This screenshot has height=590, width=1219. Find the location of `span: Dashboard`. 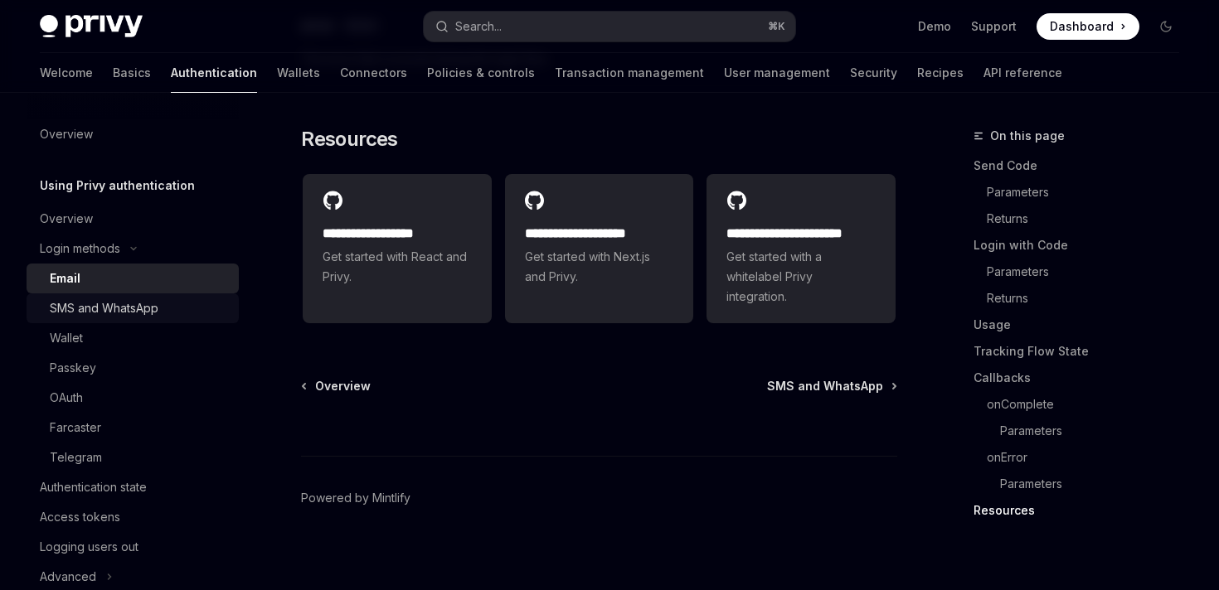

span: Dashboard is located at coordinates (1081, 27).